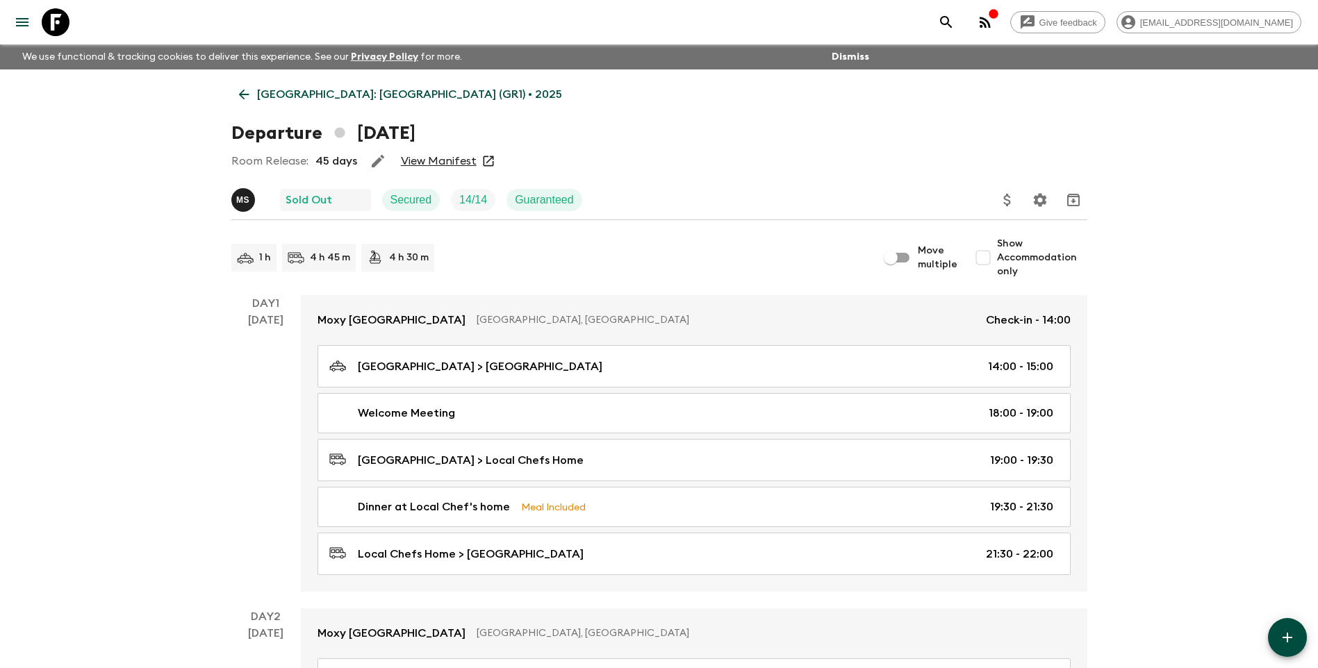 The width and height of the screenshot is (1318, 668). Describe the element at coordinates (266, 304) in the screenshot. I see `p: Day 1` at that location.